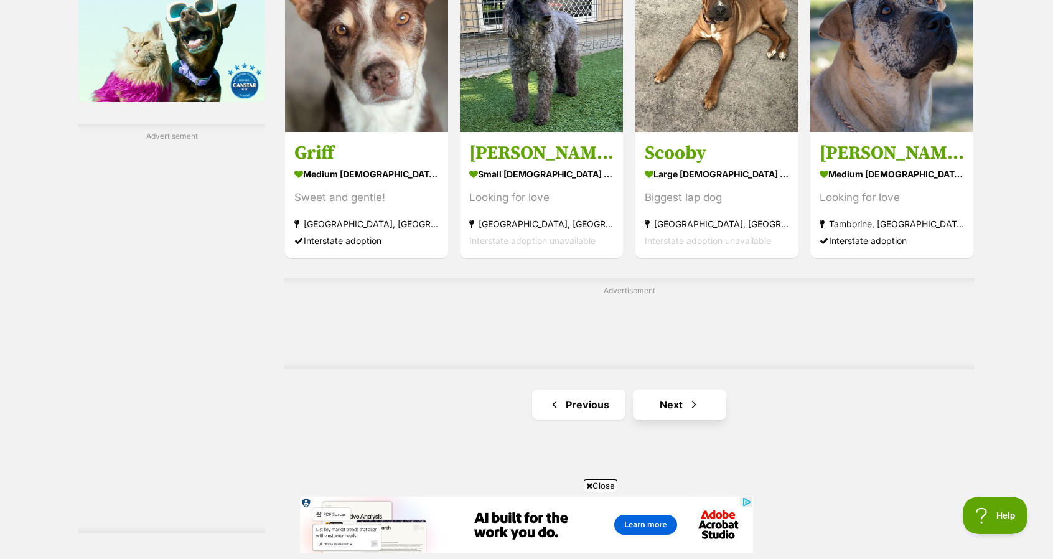 This screenshot has width=1053, height=559. What do you see at coordinates (445, 5) in the screenshot?
I see `img: iconc.png` at bounding box center [445, 5].